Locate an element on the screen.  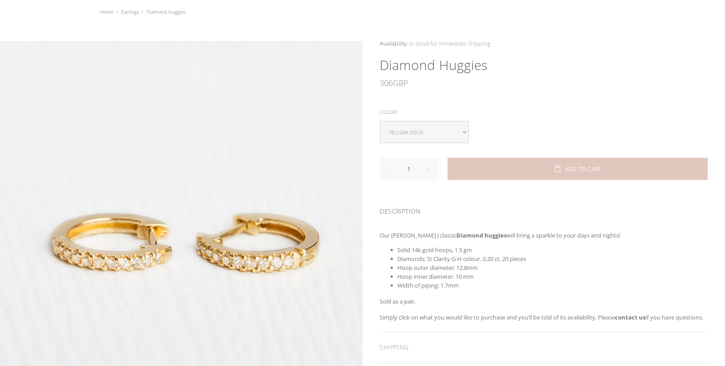
span: Solid 14k gold hoops, 1.5 gm is located at coordinates (435, 250).